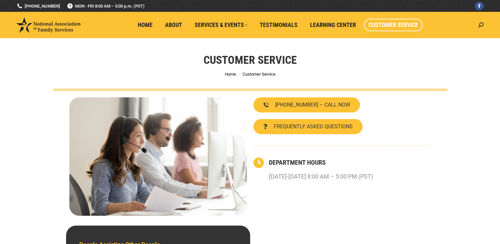 The width and height of the screenshot is (500, 244). Describe the element at coordinates (308, 126) in the screenshot. I see `a: FREQUENTLY ASKED QUESTIONS` at that location.